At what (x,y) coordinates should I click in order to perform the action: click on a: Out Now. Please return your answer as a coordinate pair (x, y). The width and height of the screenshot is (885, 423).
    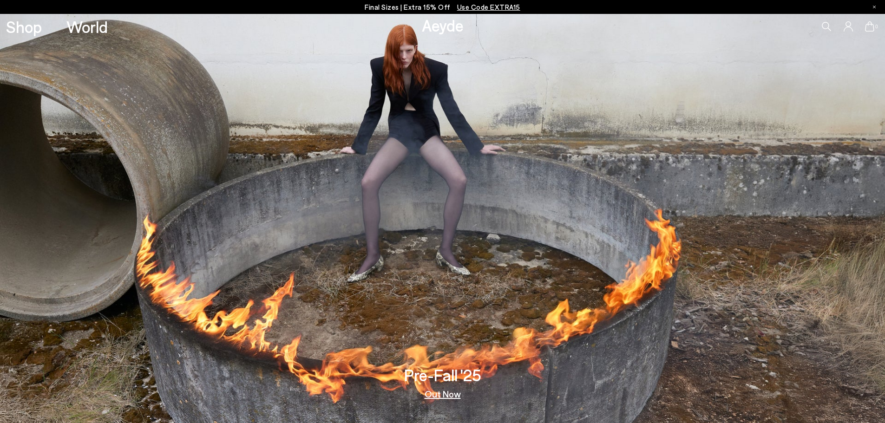
    Looking at the image, I should click on (443, 394).